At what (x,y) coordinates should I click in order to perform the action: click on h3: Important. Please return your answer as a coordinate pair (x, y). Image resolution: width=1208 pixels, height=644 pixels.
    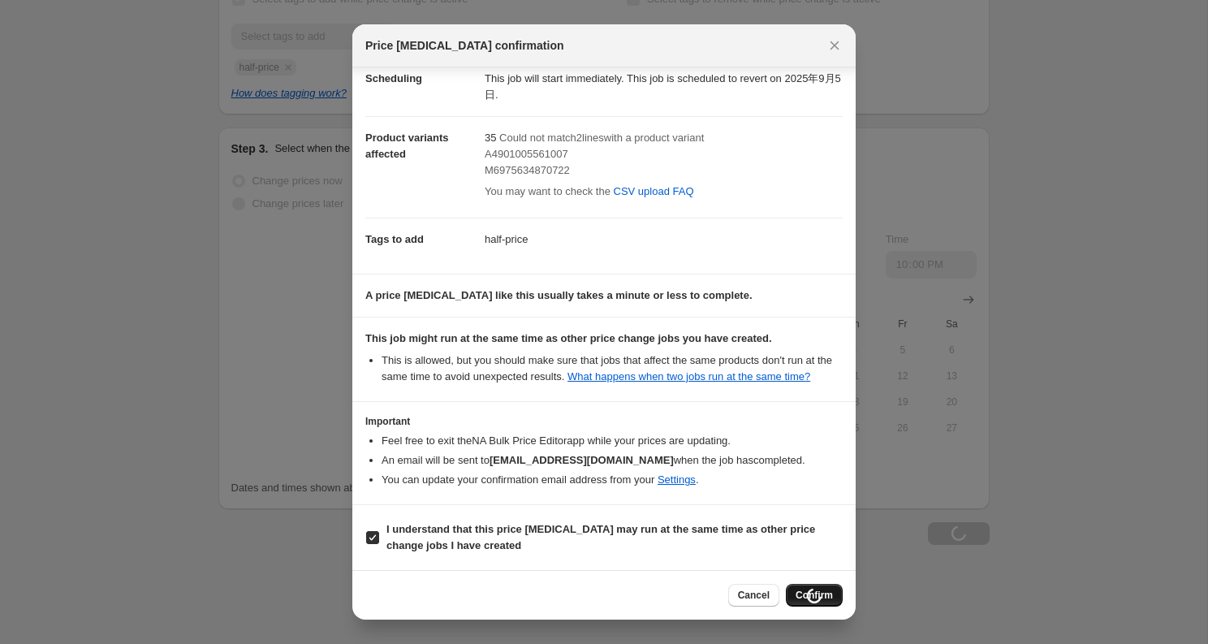
    Looking at the image, I should click on (604, 421).